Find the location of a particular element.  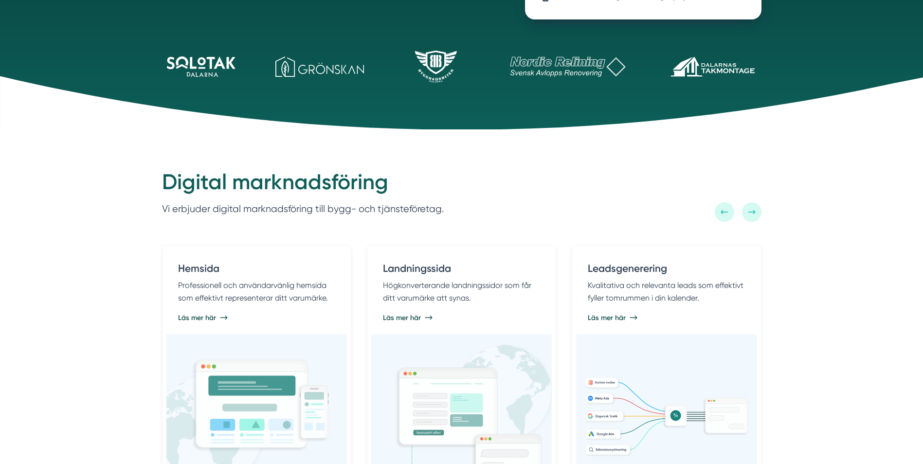

h4: Landningssida is located at coordinates (461, 270).